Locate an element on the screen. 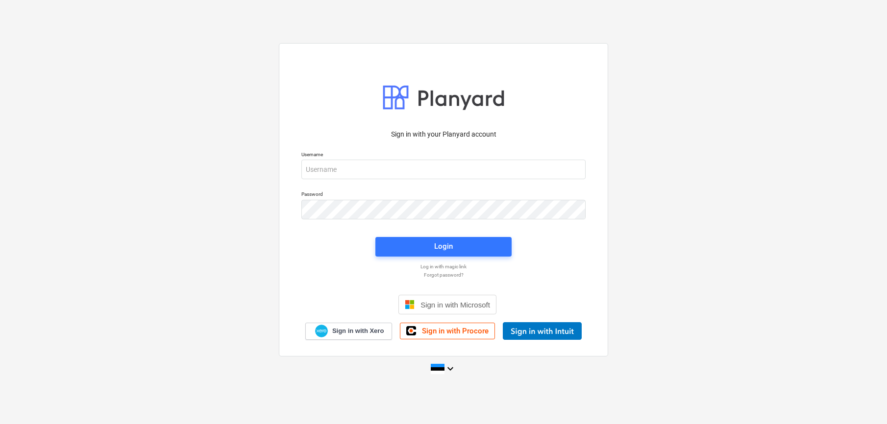  a: Sign in with Procore is located at coordinates (447, 331).